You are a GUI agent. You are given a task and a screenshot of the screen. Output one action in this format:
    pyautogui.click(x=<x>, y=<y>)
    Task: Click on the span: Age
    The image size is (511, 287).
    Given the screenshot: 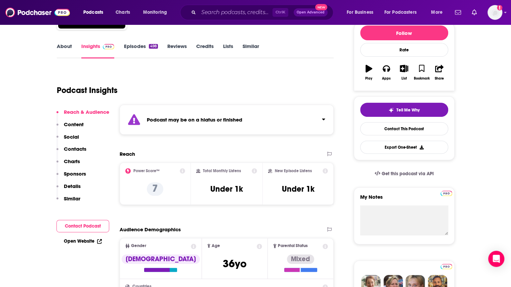 What is the action you would take?
    pyautogui.click(x=216, y=246)
    